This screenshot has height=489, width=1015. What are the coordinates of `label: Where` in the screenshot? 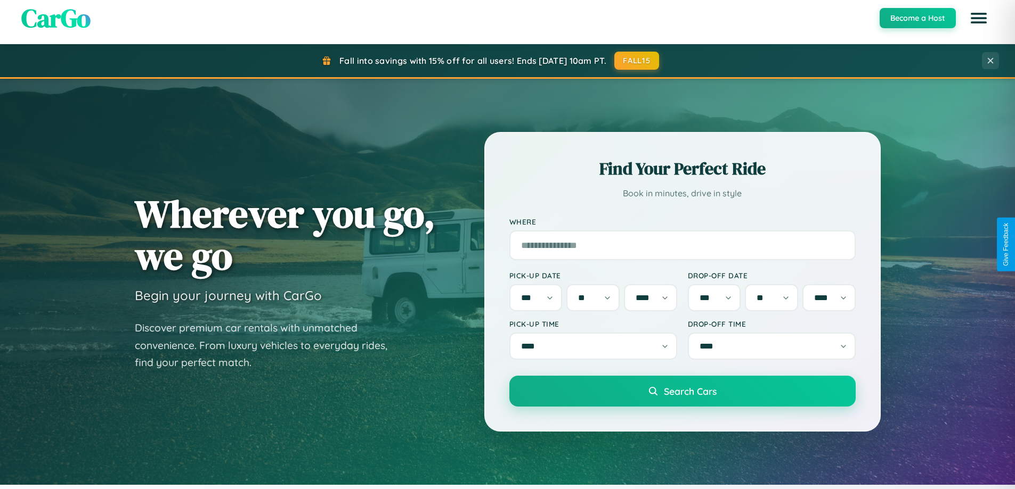 It's located at (682, 222).